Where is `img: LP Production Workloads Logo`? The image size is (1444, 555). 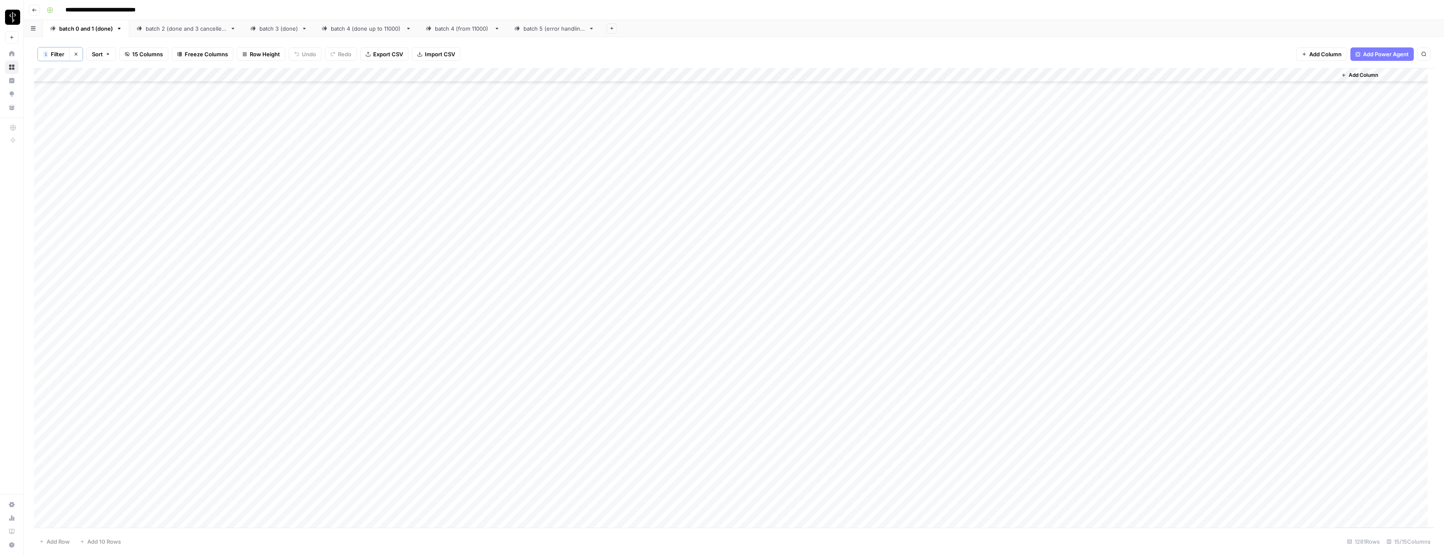 img: LP Production Workloads Logo is located at coordinates (13, 17).